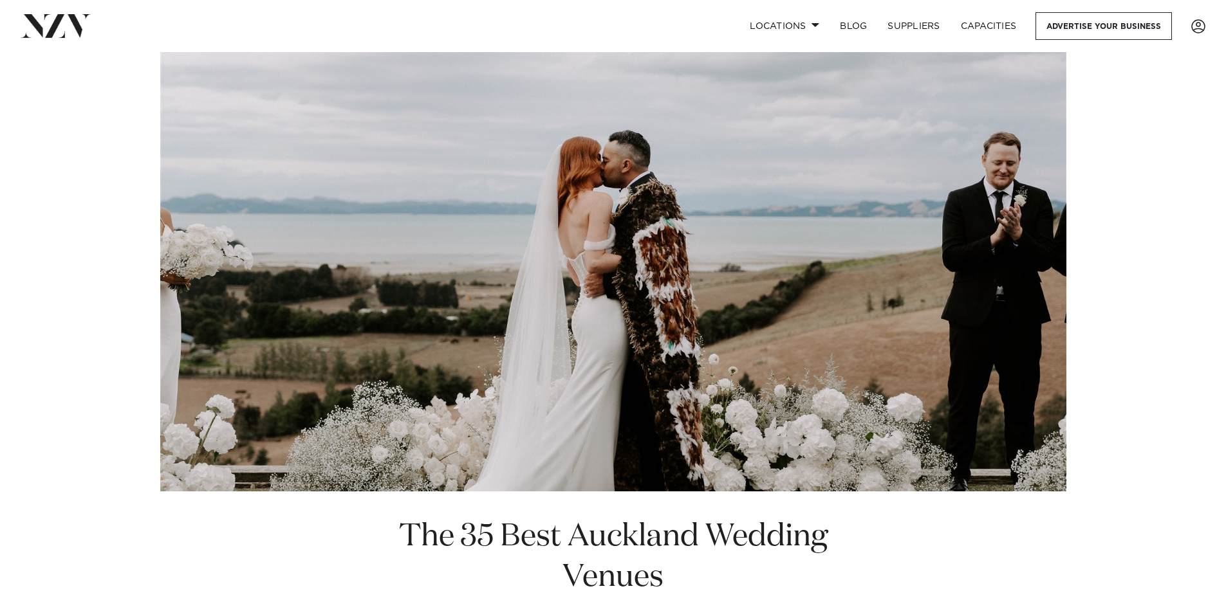  I want to click on a: SUPPLIERS, so click(913, 26).